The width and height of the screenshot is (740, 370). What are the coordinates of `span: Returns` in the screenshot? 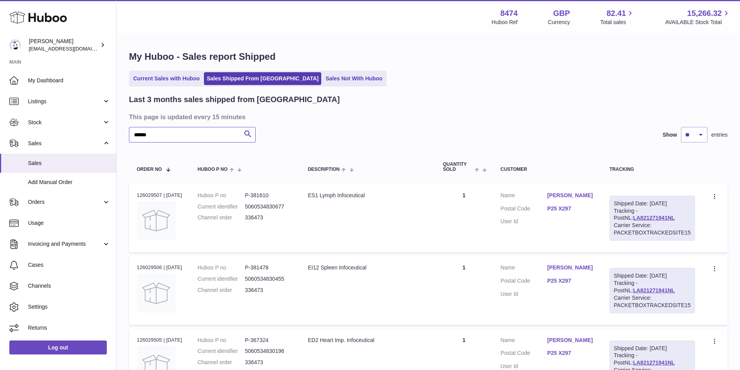 It's located at (69, 328).